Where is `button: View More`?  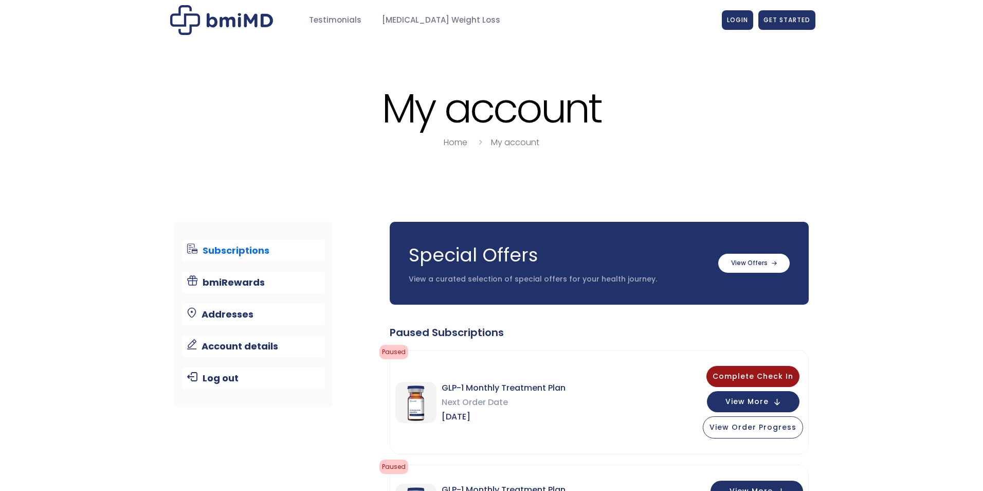 button: View More is located at coordinates (753, 401).